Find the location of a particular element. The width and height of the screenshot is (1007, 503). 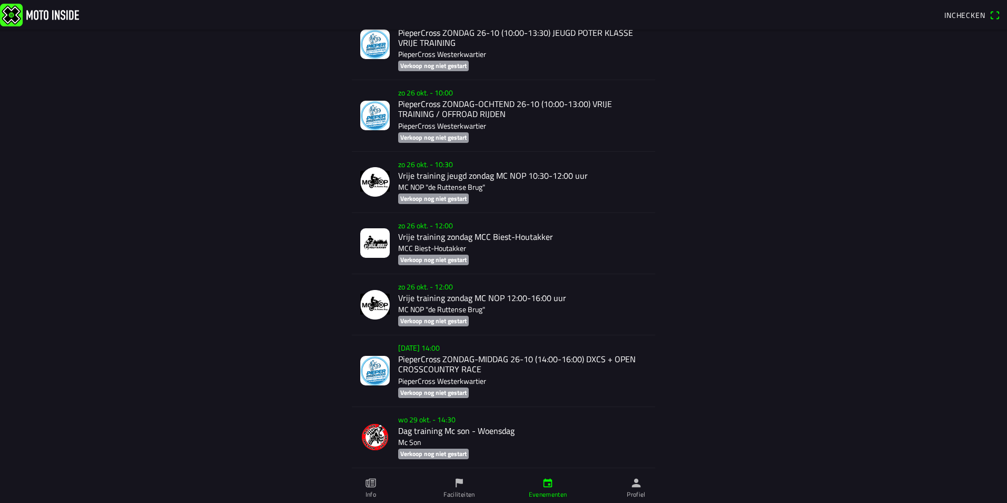

a: zo 26 okt. - 10:30Vrije training jeugd zondag MC NOP 10:30-12:00 uurMC NOP "de Ruttense Brug"Verk... is located at coordinates (504, 182).